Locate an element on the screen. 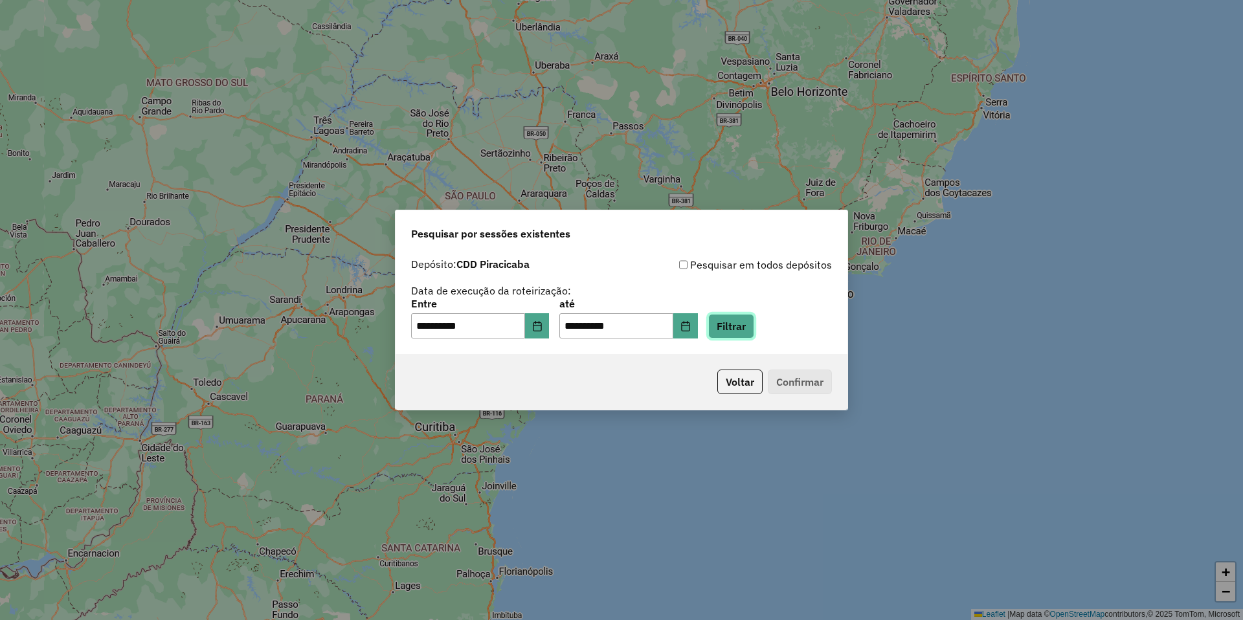  label: Entre is located at coordinates (480, 304).